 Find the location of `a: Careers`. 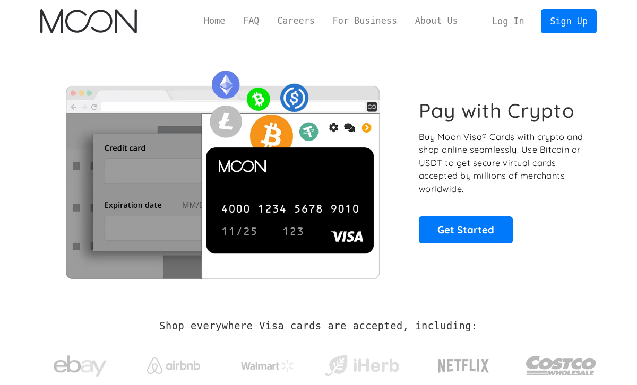

a: Careers is located at coordinates (295, 21).